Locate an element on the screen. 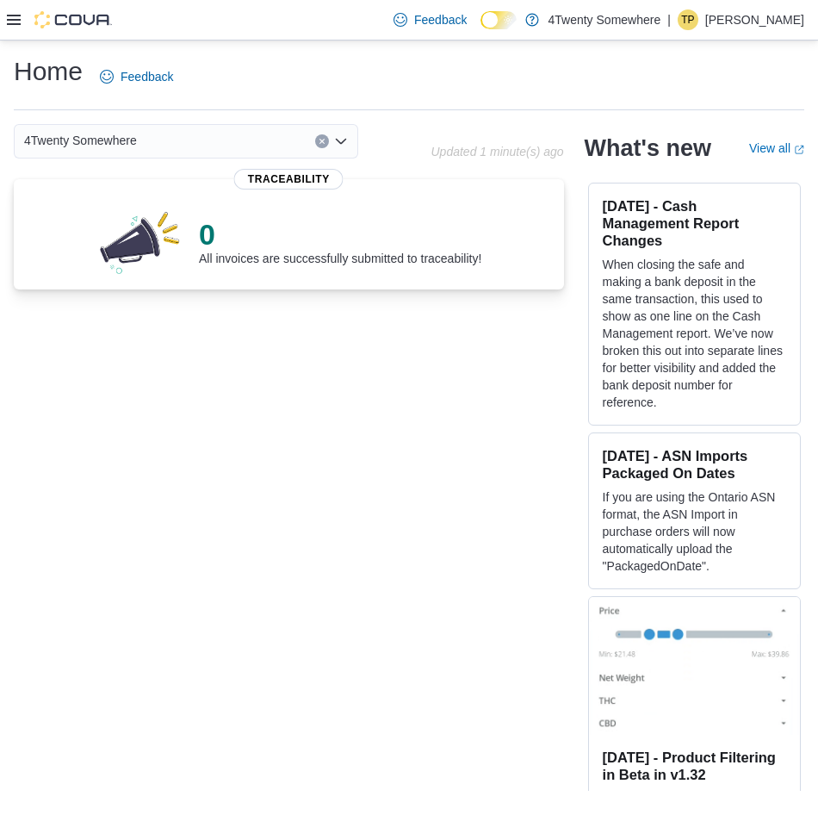 This screenshot has height=815, width=818. a: View allExternal link is located at coordinates (777, 148).